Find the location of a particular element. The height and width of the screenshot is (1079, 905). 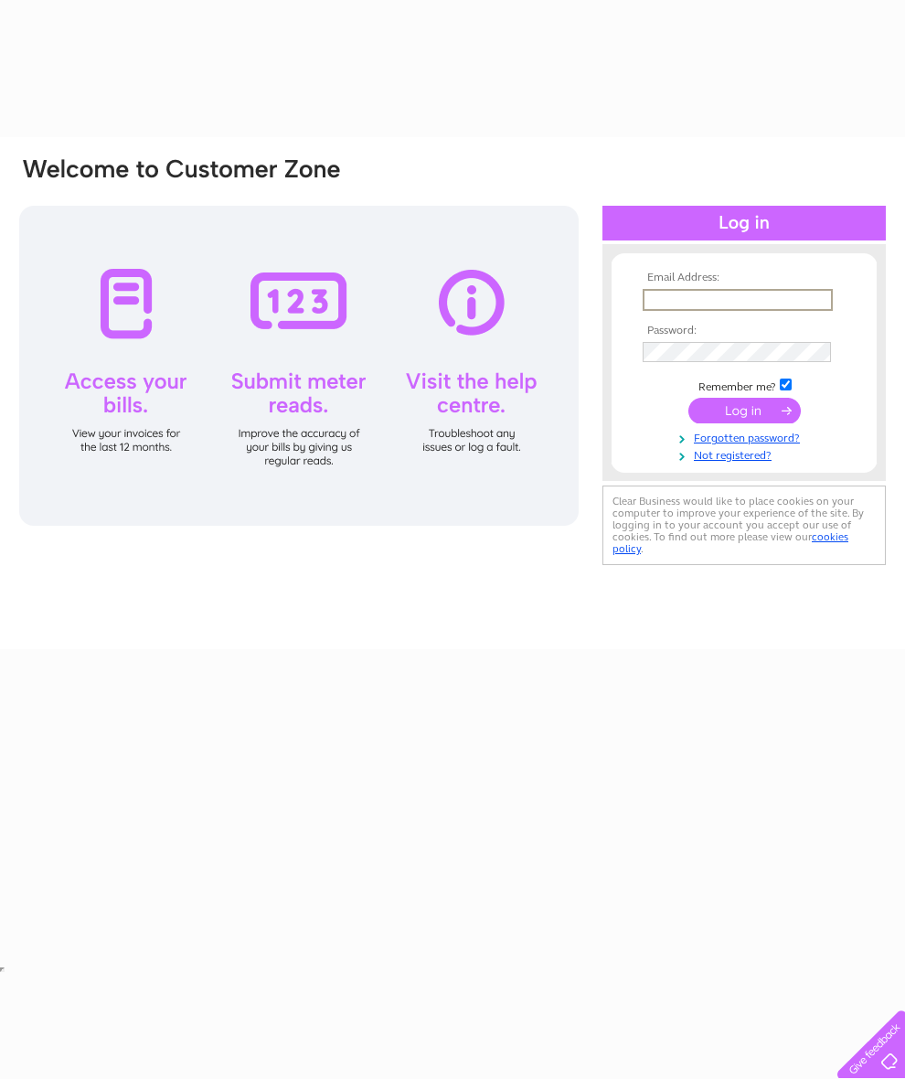

th: Email Address: is located at coordinates (744, 278).